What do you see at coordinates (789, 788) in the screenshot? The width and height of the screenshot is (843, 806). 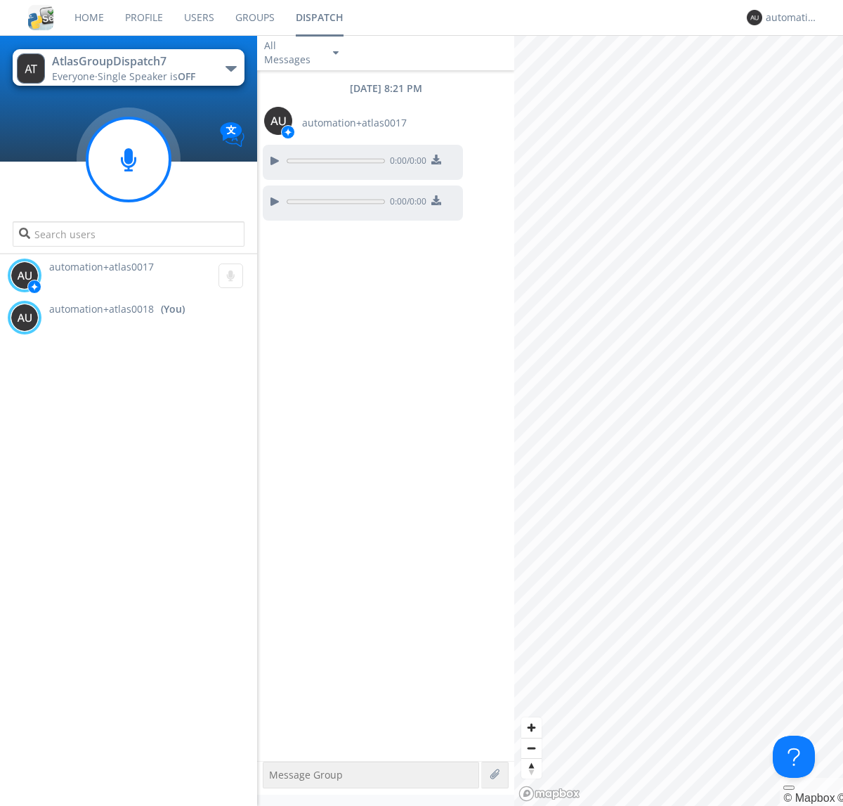 I see `button: Toggle attribution` at bounding box center [789, 788].